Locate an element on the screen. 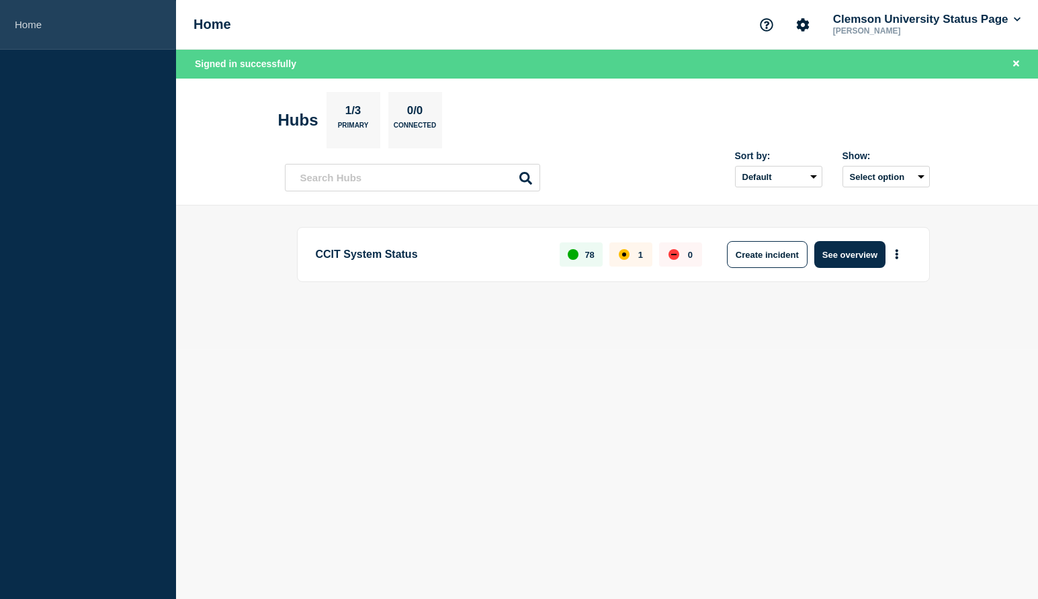  p: 78 is located at coordinates (589, 255).